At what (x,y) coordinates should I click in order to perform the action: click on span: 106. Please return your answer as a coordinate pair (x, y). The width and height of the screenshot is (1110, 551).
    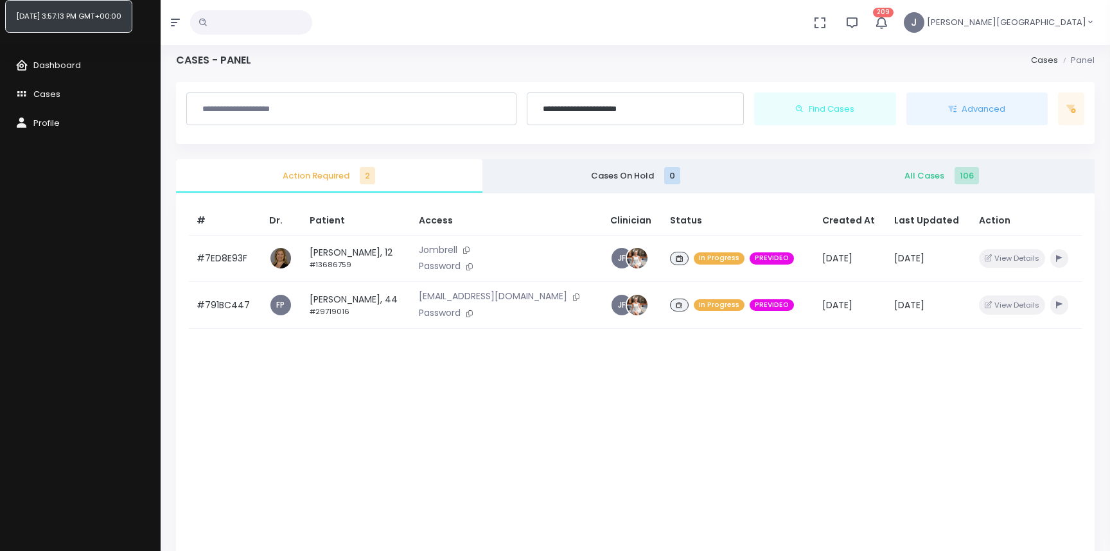
    Looking at the image, I should click on (967, 175).